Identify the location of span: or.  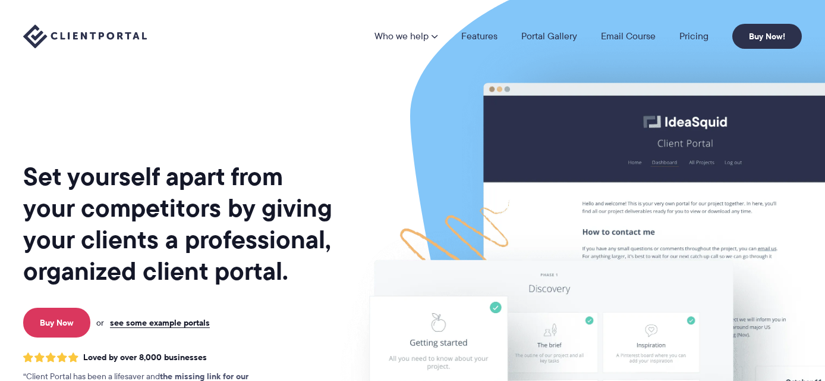
(100, 322).